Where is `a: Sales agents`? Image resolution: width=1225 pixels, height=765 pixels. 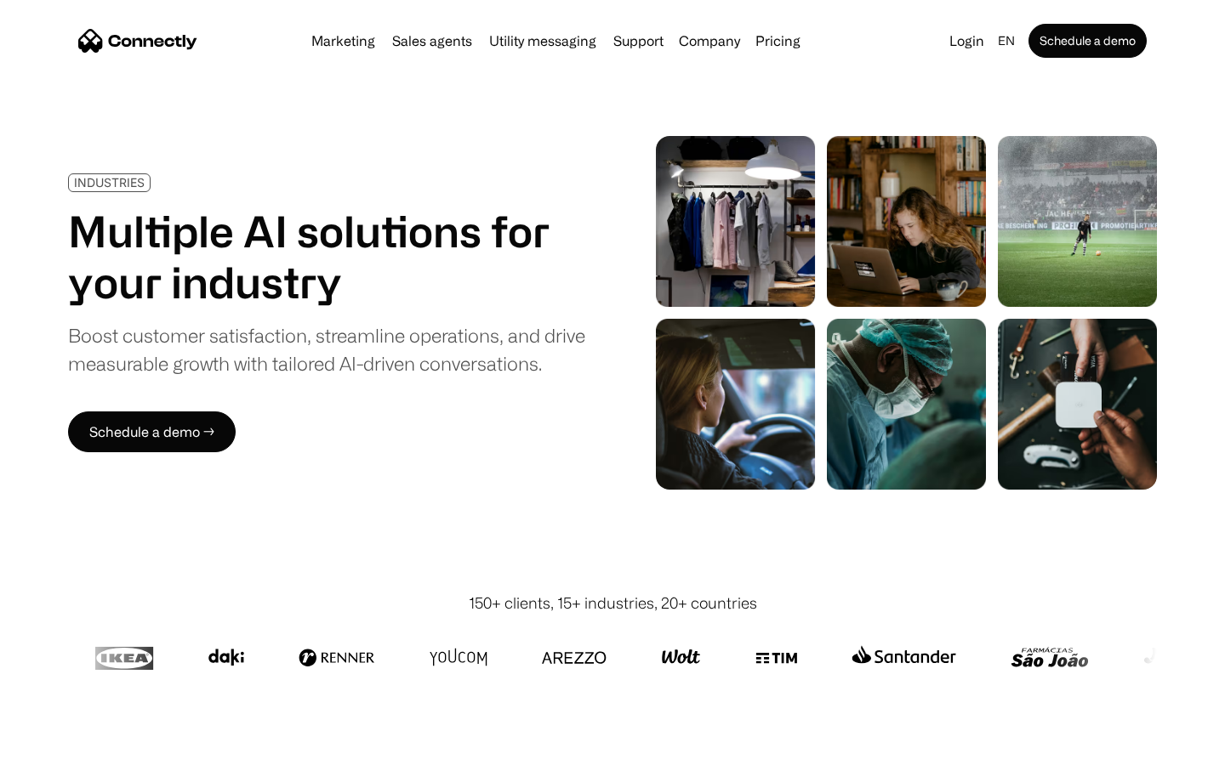 a: Sales agents is located at coordinates (432, 41).